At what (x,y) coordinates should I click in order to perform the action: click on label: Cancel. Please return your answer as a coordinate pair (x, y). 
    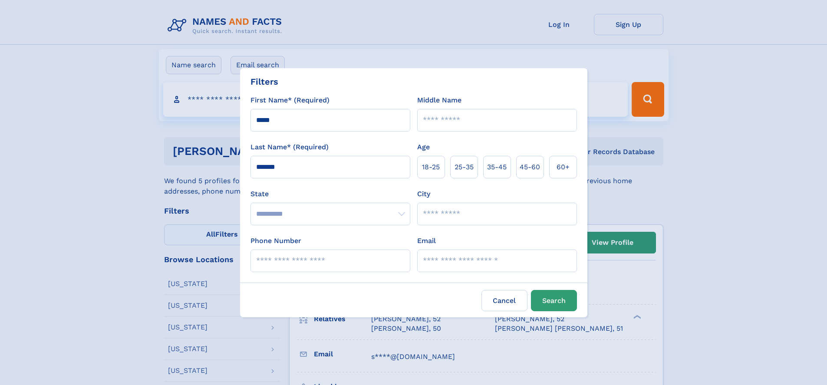
    Looking at the image, I should click on (504, 300).